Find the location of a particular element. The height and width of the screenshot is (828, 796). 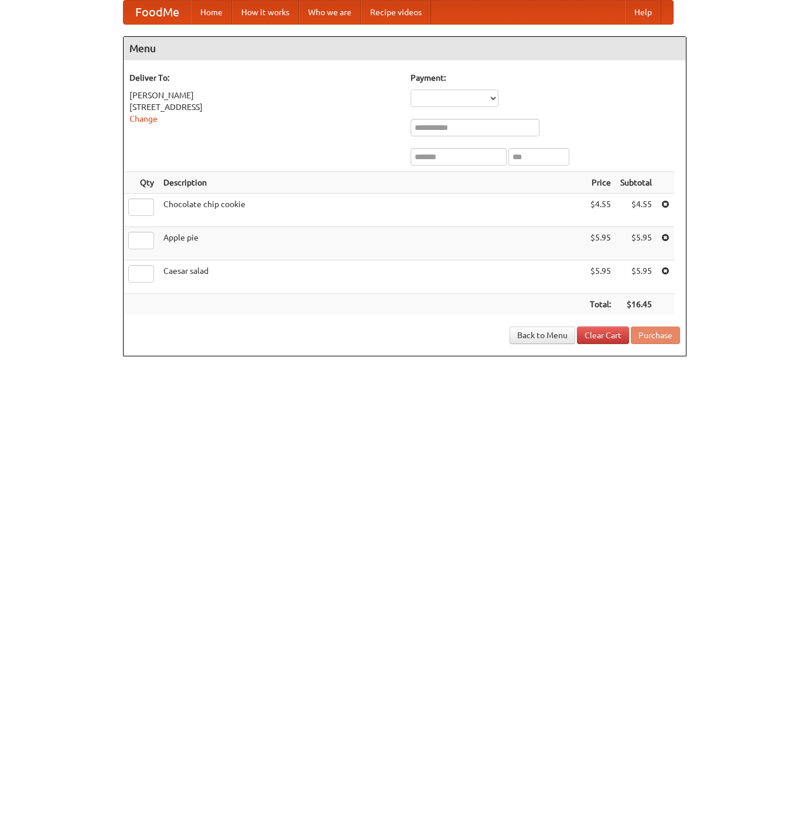

th: Description is located at coordinates (372, 183).